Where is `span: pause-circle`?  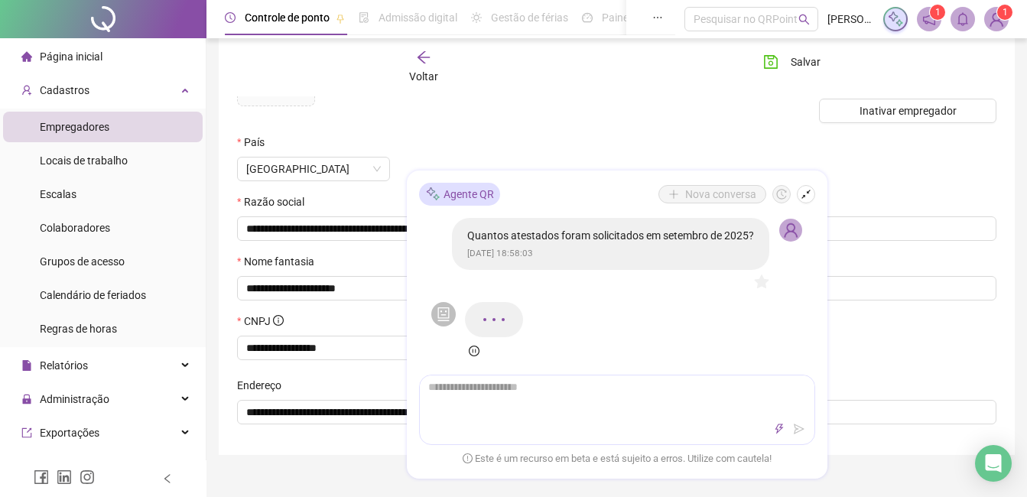 span: pause-circle is located at coordinates (474, 351).